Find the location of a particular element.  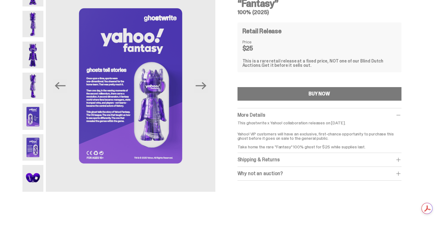

img: Yahoo-HG---7.png is located at coordinates (33, 178).